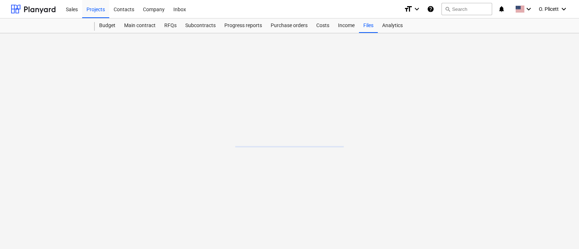 The image size is (579, 249). Describe the element at coordinates (171, 26) in the screenshot. I see `div: RFQs` at that location.